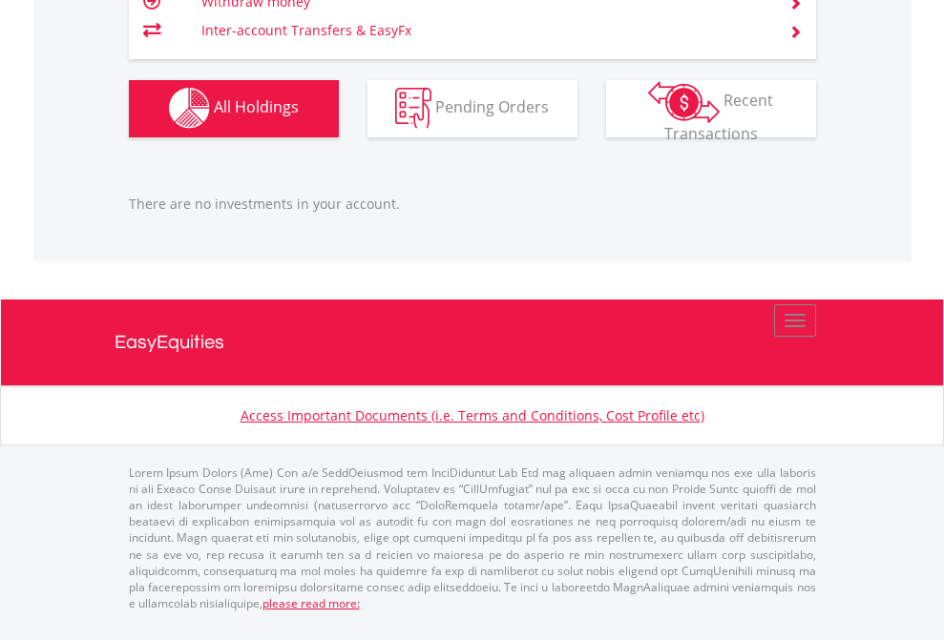  Describe the element at coordinates (472, 343) in the screenshot. I see `div: EasyEquities` at that location.